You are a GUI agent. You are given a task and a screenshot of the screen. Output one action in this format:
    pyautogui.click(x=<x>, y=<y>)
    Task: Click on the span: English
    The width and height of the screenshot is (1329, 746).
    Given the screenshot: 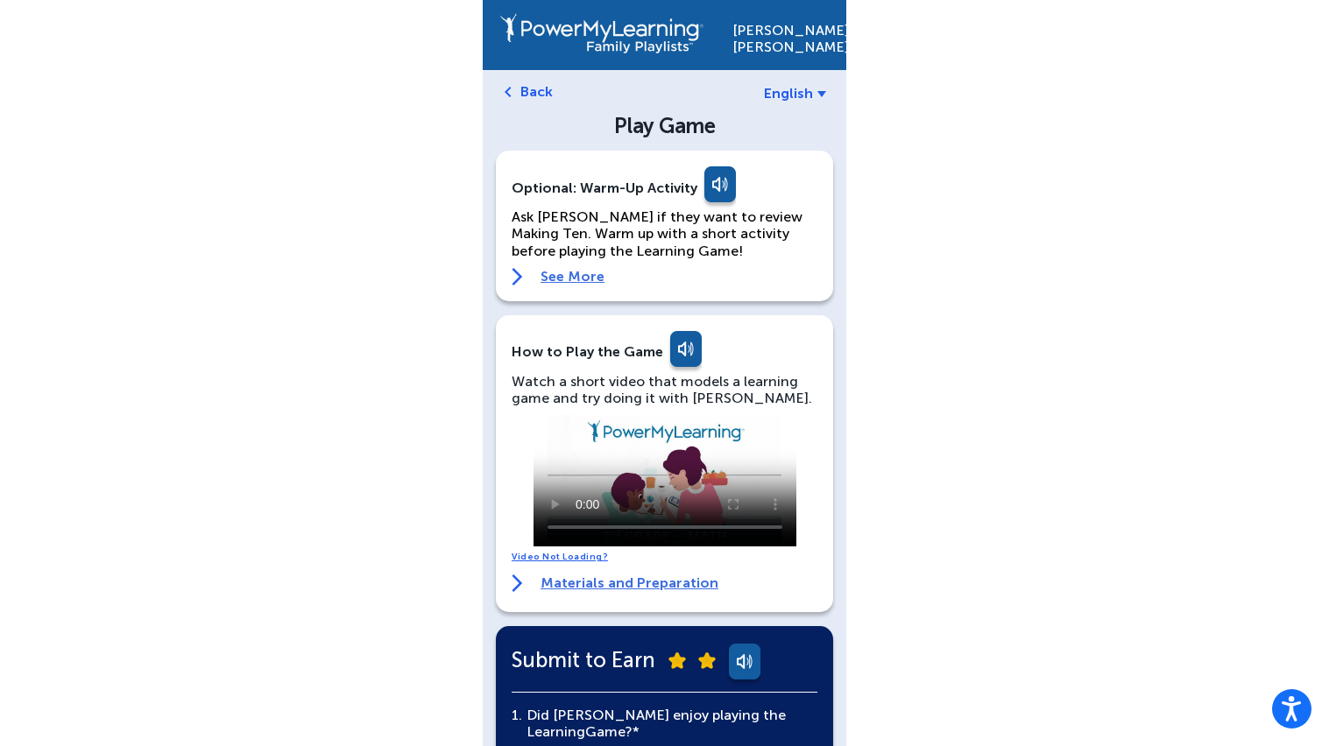 What is the action you would take?
    pyautogui.click(x=788, y=93)
    